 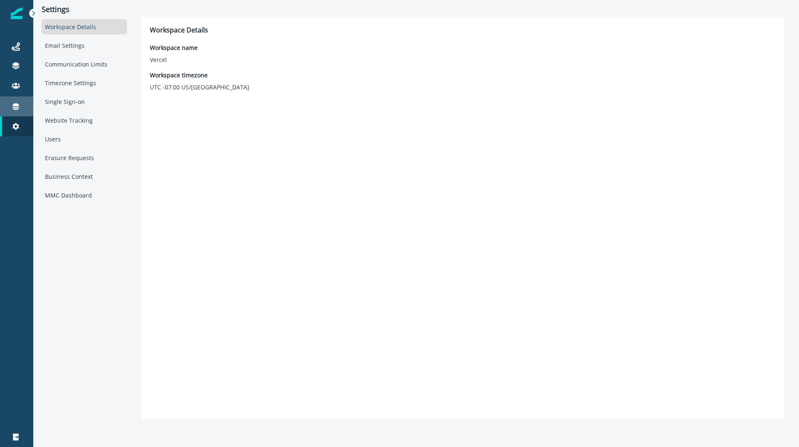 What do you see at coordinates (463, 30) in the screenshot?
I see `p: Workspace Details` at bounding box center [463, 30].